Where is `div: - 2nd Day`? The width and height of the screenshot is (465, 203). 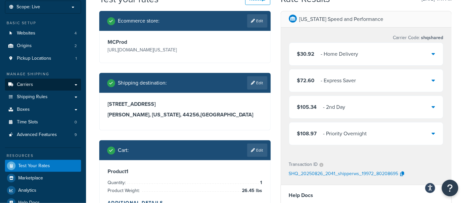 div: - 2nd Day is located at coordinates (334, 107).